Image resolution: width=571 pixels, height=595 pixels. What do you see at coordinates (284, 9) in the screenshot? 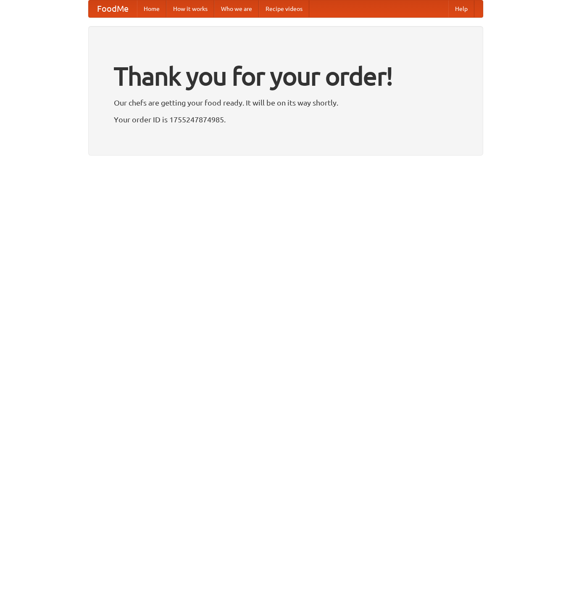
I see `a: Recipe videos` at bounding box center [284, 9].